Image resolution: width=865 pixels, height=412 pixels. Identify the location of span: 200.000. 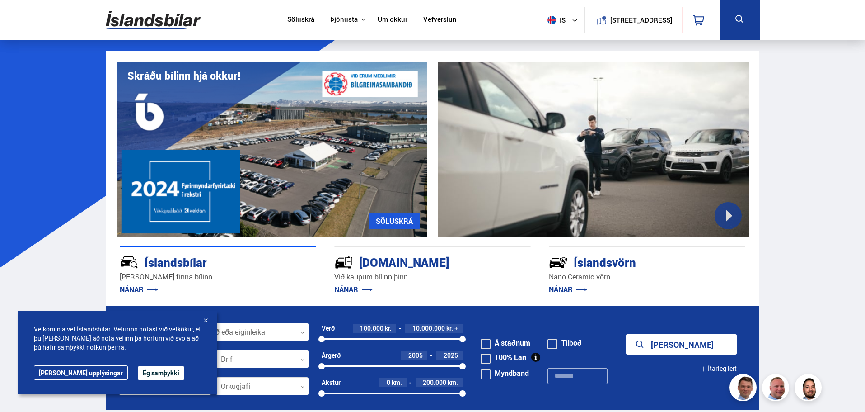
(435, 382).